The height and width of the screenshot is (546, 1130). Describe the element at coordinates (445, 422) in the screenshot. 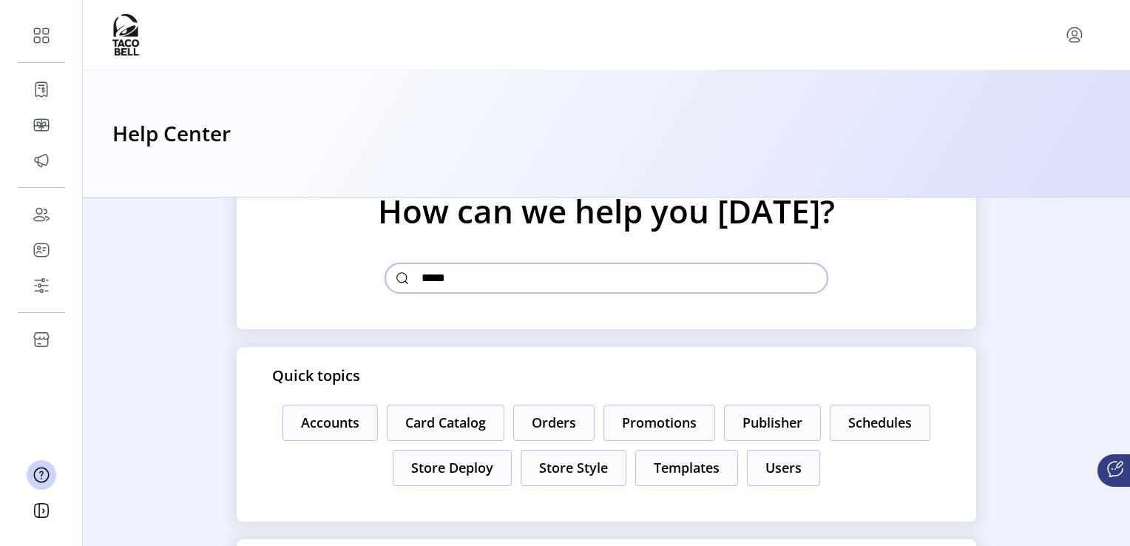

I see `button: Card Catalog` at that location.